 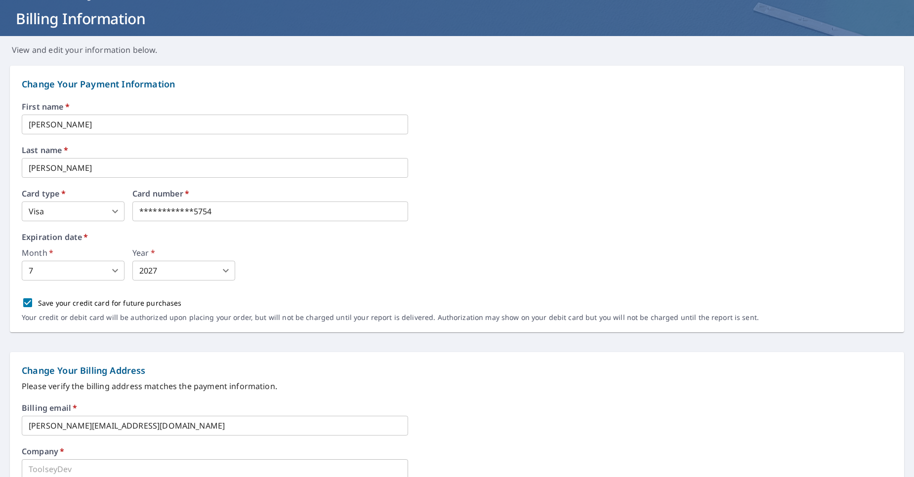 What do you see at coordinates (390, 318) in the screenshot?
I see `p: Your credit or debit card will be authorized upon placing your order, but will not be charged unt...` at bounding box center [390, 318].